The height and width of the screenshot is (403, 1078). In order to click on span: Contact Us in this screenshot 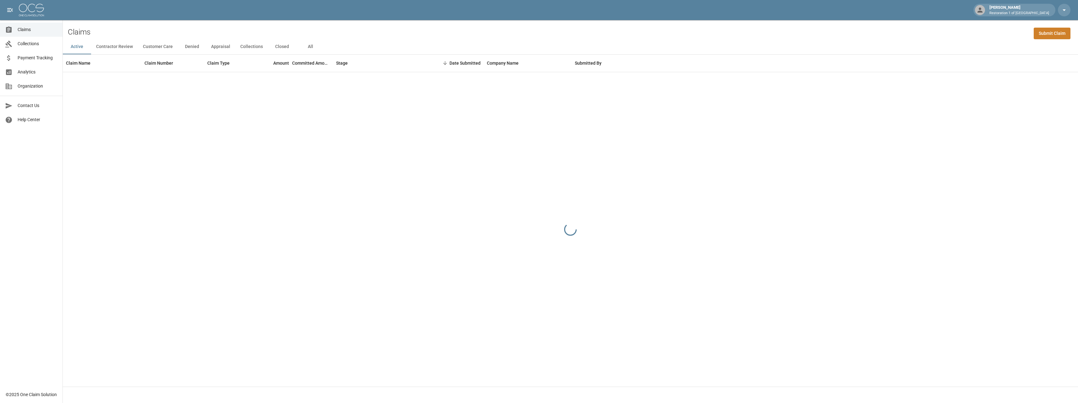, I will do `click(37, 106)`.